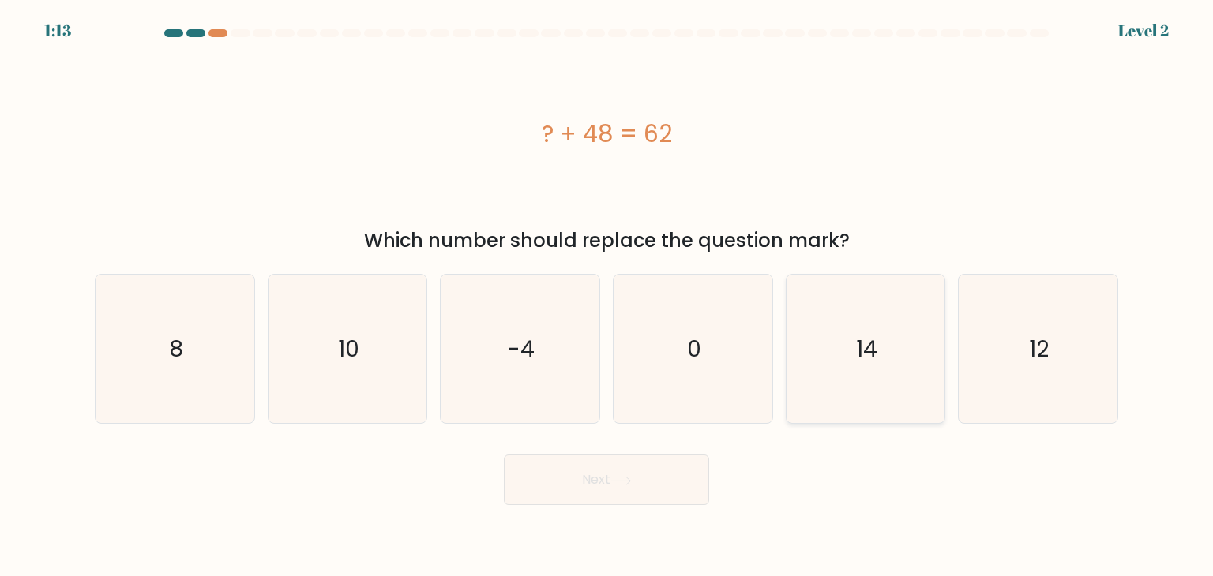  Describe the element at coordinates (522, 349) in the screenshot. I see `text: -4` at that location.